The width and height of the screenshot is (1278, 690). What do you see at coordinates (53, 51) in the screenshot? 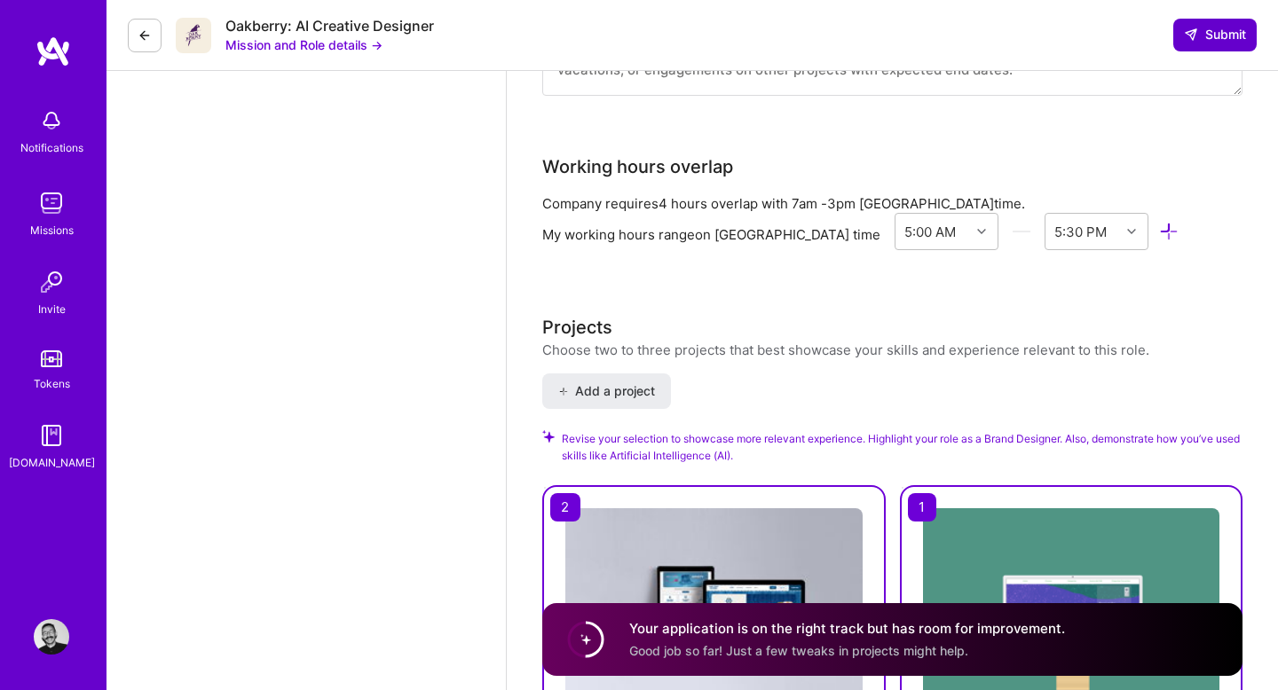
I see `img: logo` at bounding box center [53, 51].